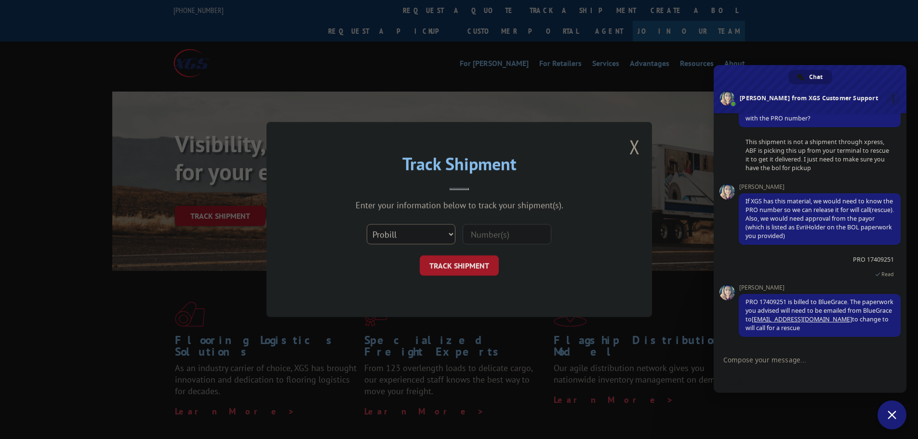  What do you see at coordinates (819, 315) in the screenshot?
I see `span: PRO 17409251 is billed to BlueGrace. The paperwork you advised will need to be emailed from BlueG...` at bounding box center [819, 315].